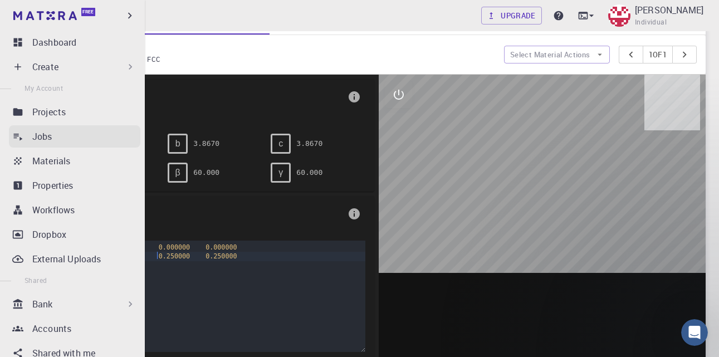 Image resolution: width=719 pixels, height=357 pixels. What do you see at coordinates (204, 97) in the screenshot?
I see `span: Lattice` at bounding box center [204, 97].